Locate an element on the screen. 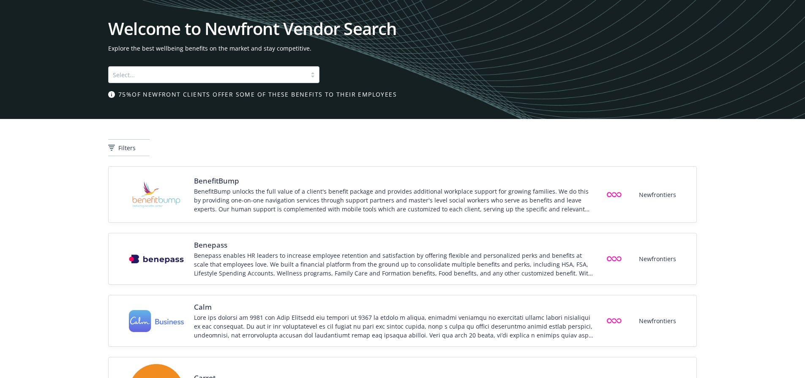 Image resolution: width=805 pixels, height=378 pixels. span: Filters is located at coordinates (127, 148).